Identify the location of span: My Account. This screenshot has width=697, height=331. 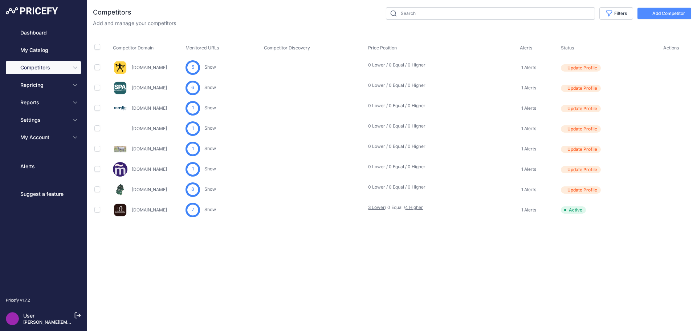
(44, 137).